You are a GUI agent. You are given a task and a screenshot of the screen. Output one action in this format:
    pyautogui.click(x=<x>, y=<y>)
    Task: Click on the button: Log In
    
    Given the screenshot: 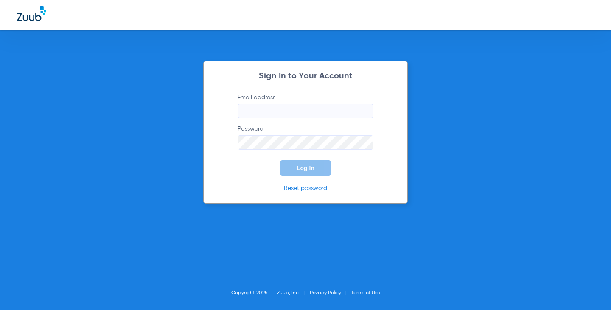 What is the action you would take?
    pyautogui.click(x=306, y=168)
    